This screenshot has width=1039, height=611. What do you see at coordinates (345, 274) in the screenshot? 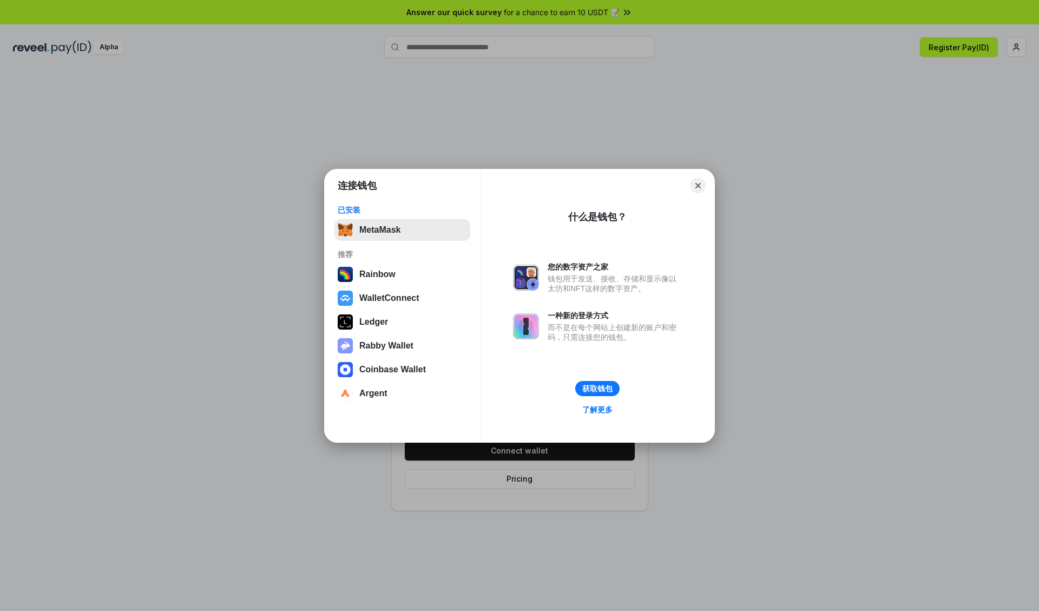
I see `img: svg+xml,%3Csvg%20width%3D%22120%22%20height%3D%22120%22%20viewBox%3D%220%200%20120%20120%22%20fil...` at bounding box center [345, 274].